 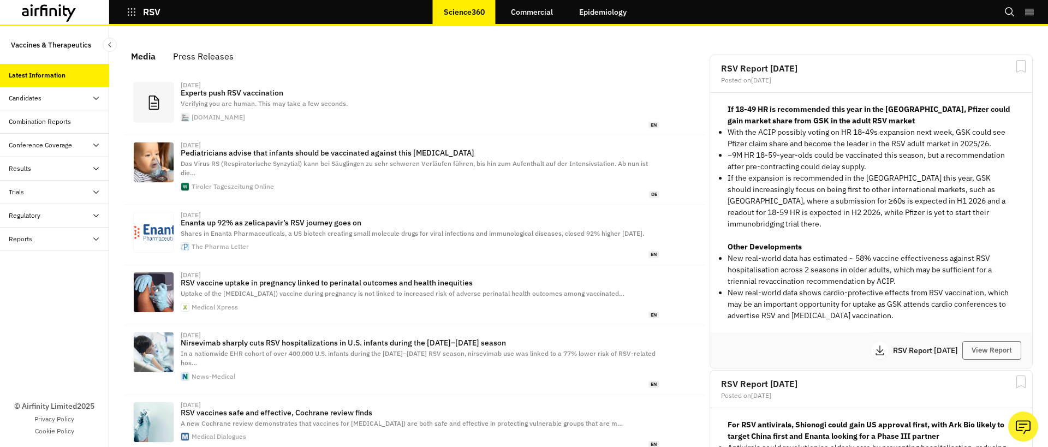 What do you see at coordinates (220, 247) in the screenshot?
I see `div: The Pharma Letter` at bounding box center [220, 247].